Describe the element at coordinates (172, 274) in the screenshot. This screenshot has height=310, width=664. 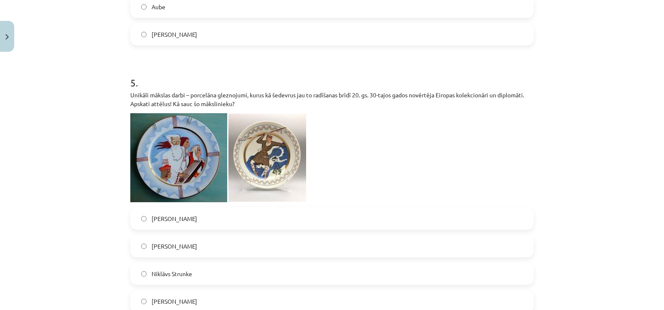
I see `span: Niklāvs Strunke` at that location.